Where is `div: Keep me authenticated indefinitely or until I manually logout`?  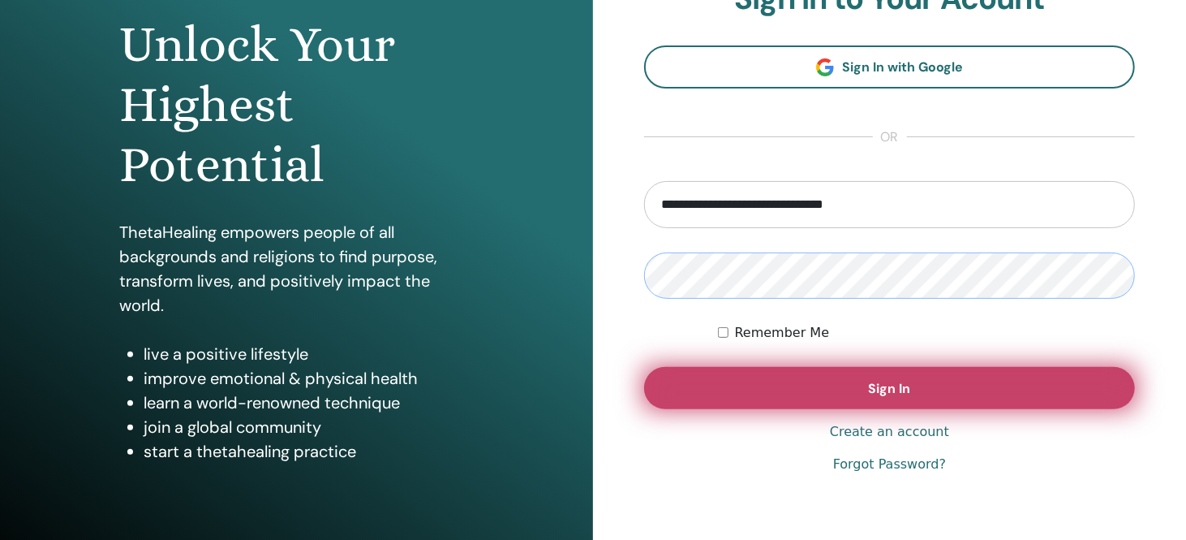
div: Keep me authenticated indefinitely or until I manually logout is located at coordinates (927, 333).